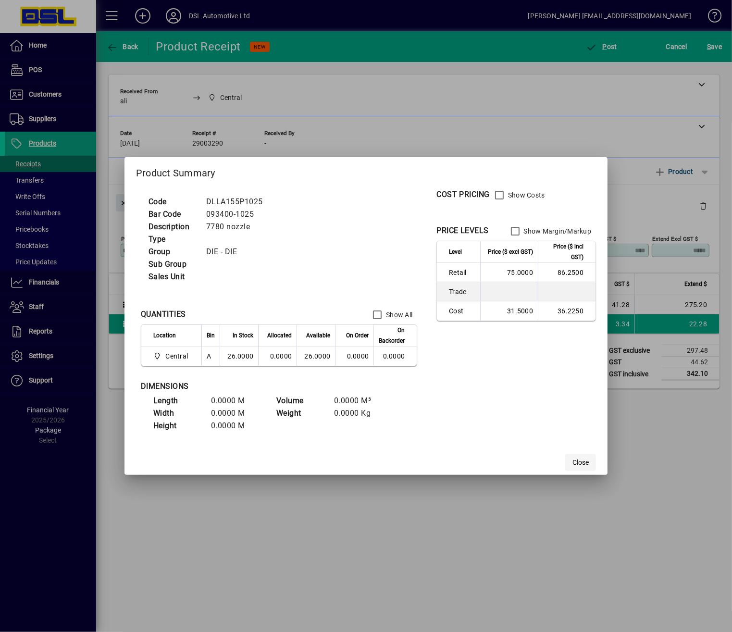 The width and height of the screenshot is (732, 632). I want to click on span: Level, so click(455, 252).